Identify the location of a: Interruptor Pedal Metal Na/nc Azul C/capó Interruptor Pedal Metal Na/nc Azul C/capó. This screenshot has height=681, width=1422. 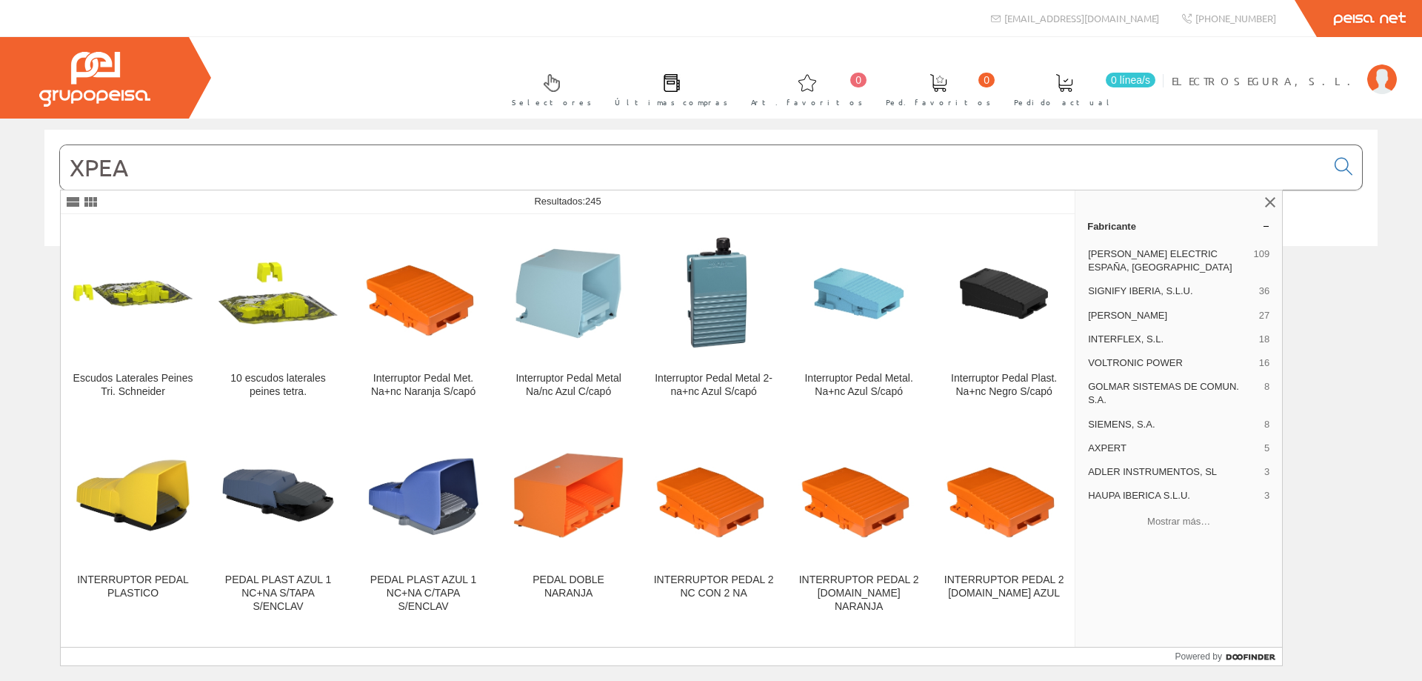
(568, 315).